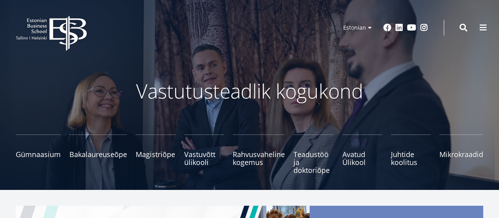 Image resolution: width=499 pixels, height=218 pixels. What do you see at coordinates (156, 154) in the screenshot?
I see `a: Magistriõpe` at bounding box center [156, 154].